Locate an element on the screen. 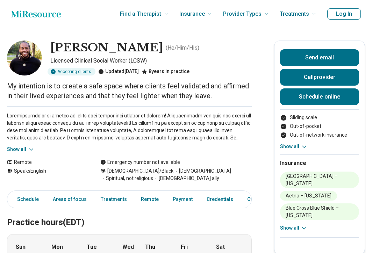 The height and width of the screenshot is (253, 372). span: Spiritual, not religious is located at coordinates (127, 179).